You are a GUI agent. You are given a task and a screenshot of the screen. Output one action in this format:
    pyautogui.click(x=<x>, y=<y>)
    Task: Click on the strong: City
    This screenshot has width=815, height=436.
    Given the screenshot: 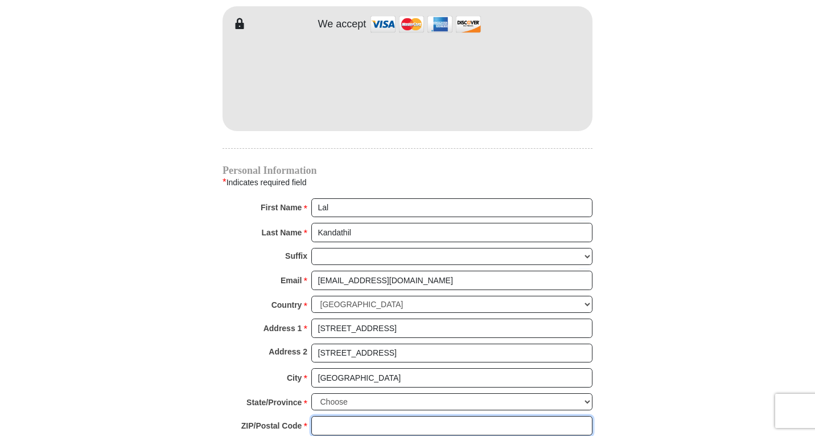 What is the action you would take?
    pyautogui.click(x=294, y=378)
    